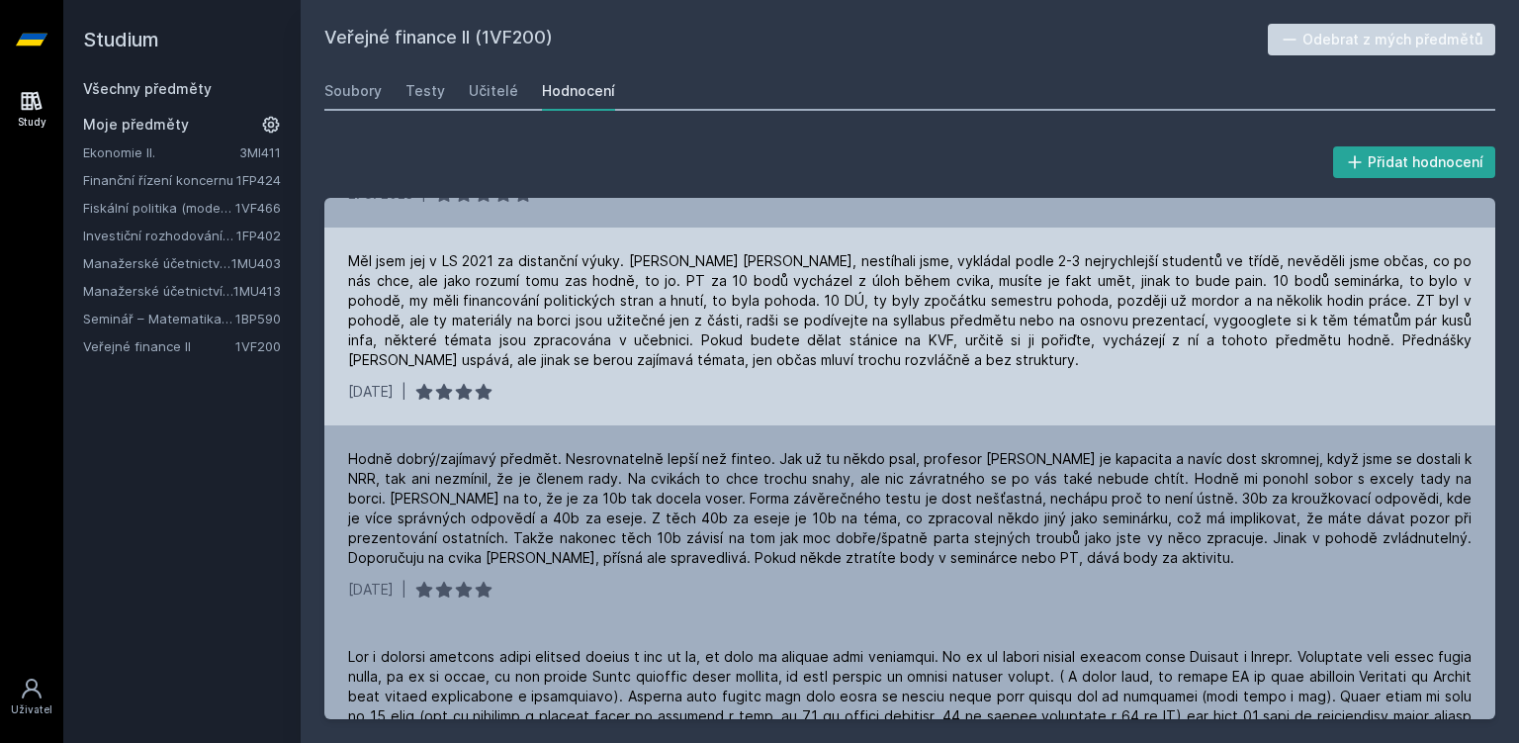 The image size is (1519, 743). What do you see at coordinates (258, 319) in the screenshot?
I see `a: 1BP590` at bounding box center [258, 319].